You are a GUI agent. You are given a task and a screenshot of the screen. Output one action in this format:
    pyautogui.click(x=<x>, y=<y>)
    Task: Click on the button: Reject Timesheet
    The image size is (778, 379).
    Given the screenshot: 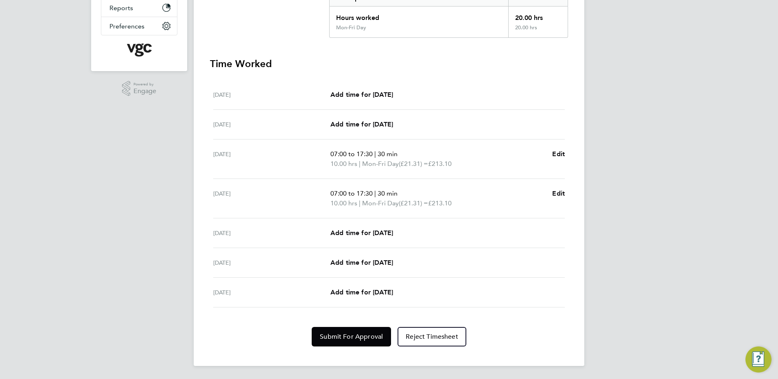 What is the action you would take?
    pyautogui.click(x=432, y=337)
    